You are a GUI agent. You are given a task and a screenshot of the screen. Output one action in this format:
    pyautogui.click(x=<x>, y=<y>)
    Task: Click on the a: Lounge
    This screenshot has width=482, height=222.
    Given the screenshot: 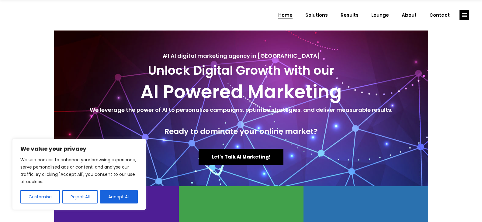 What is the action you would take?
    pyautogui.click(x=380, y=15)
    